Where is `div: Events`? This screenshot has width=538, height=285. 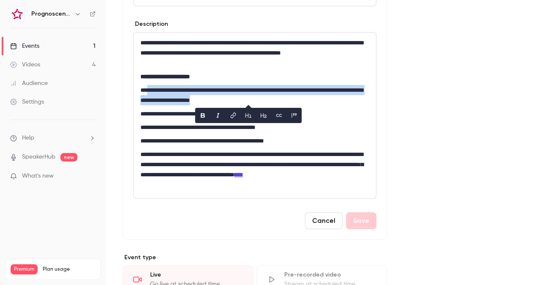 div: Events is located at coordinates (25, 46).